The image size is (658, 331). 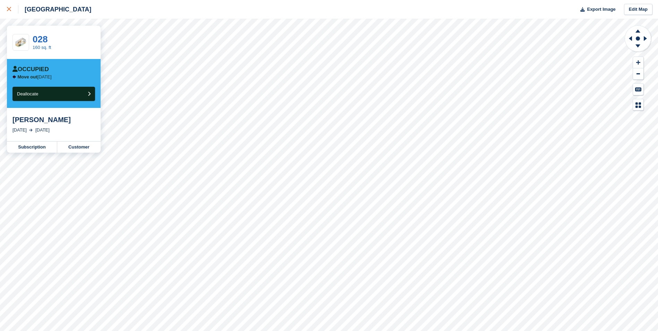 What do you see at coordinates (31, 69) in the screenshot?
I see `div: Occupied` at bounding box center [31, 69].